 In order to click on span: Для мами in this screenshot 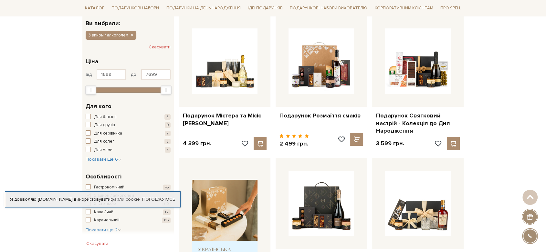, I will do `click(103, 150)`.